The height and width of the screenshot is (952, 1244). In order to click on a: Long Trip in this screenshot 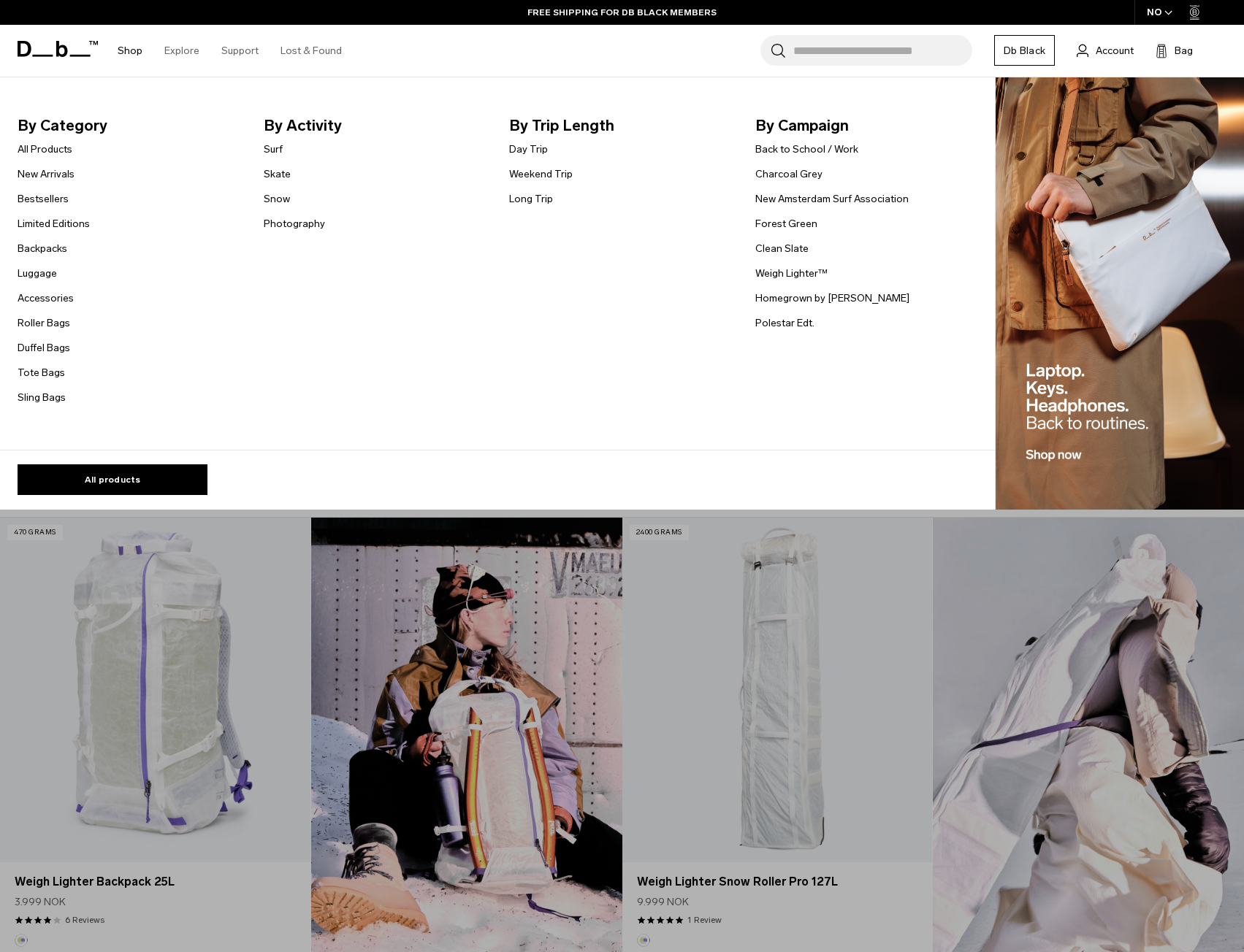, I will do `click(531, 199)`.